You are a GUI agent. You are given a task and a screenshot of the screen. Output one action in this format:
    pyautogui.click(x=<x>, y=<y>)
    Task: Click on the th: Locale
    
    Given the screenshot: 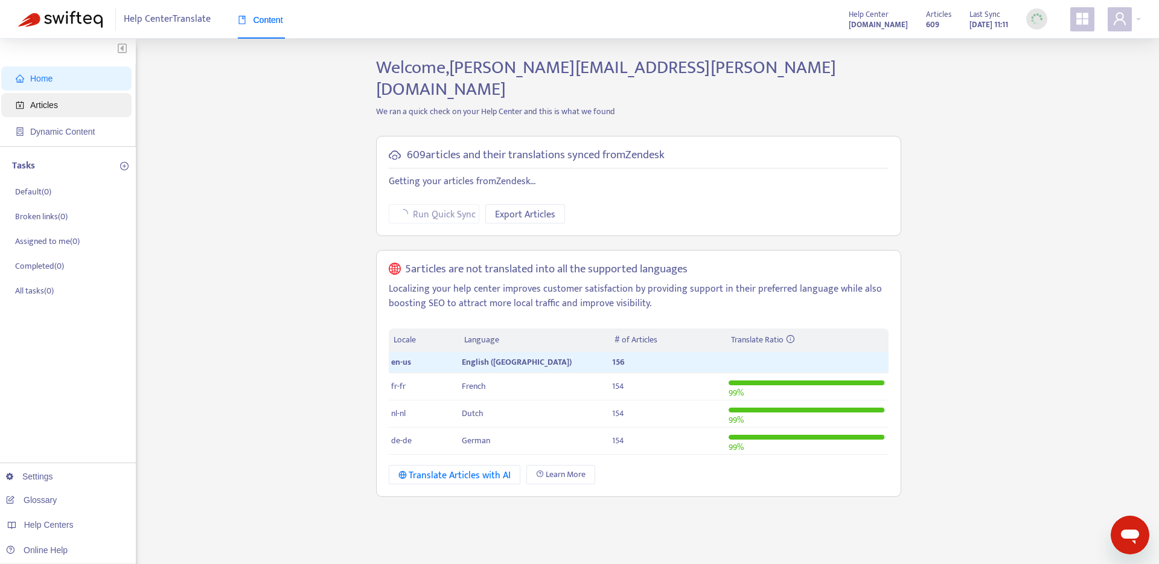 What is the action you would take?
    pyautogui.click(x=424, y=340)
    